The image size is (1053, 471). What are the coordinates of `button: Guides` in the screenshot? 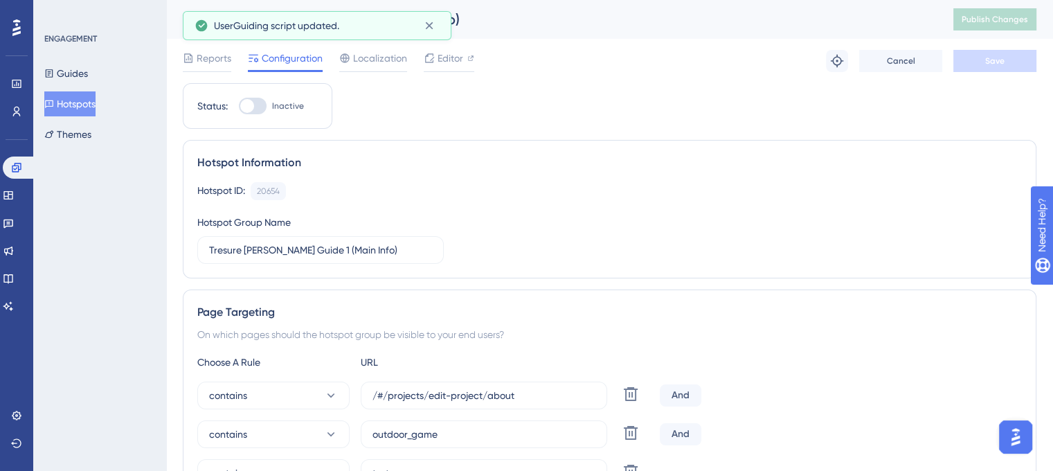 It's located at (66, 73).